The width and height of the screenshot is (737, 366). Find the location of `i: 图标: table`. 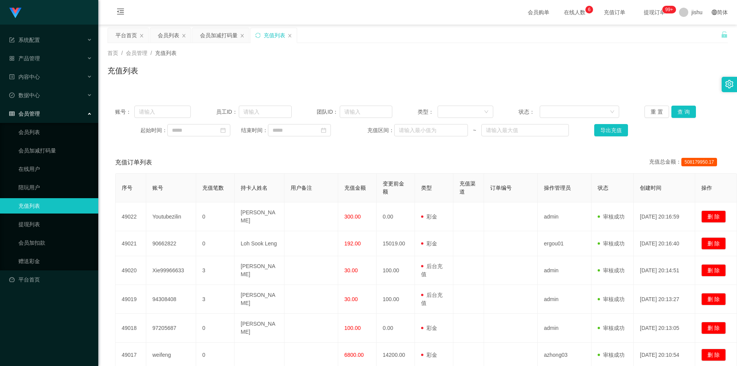

i: 图标: table is located at coordinates (12, 114).